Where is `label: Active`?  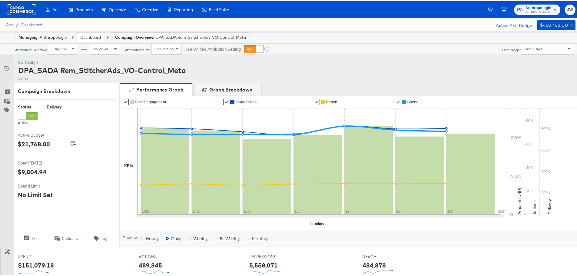
label: Active is located at coordinates (28, 121).